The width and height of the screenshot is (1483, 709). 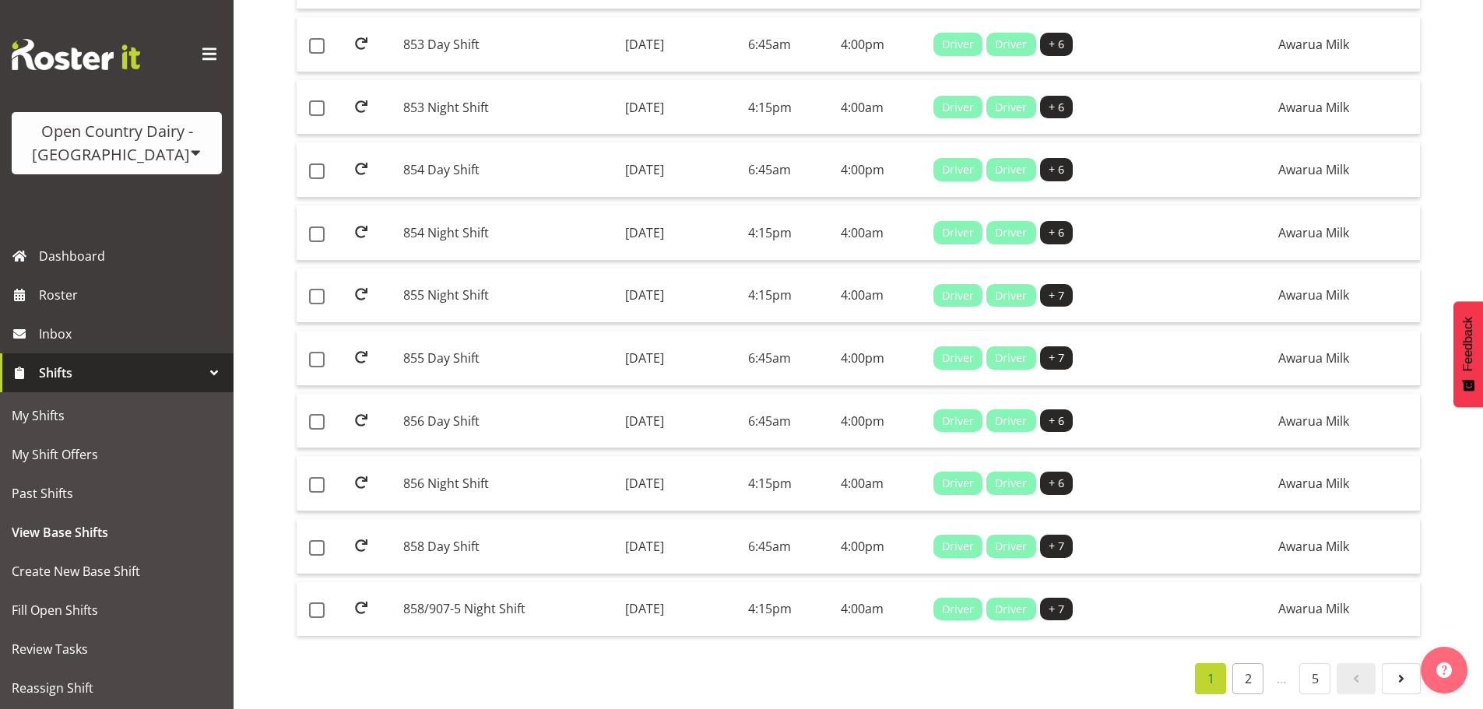 I want to click on button: Feedback - Show survey, so click(x=1468, y=354).